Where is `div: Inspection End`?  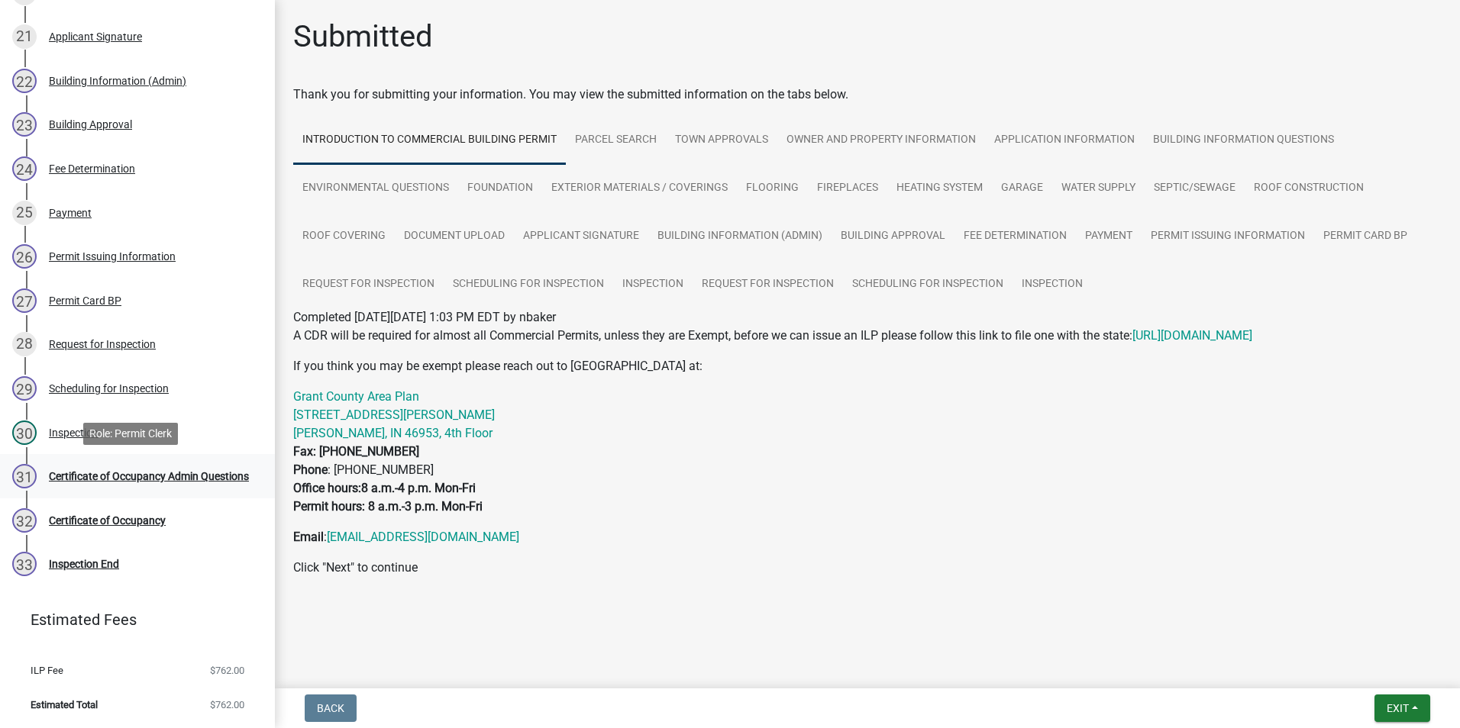
div: Inspection End is located at coordinates (84, 564).